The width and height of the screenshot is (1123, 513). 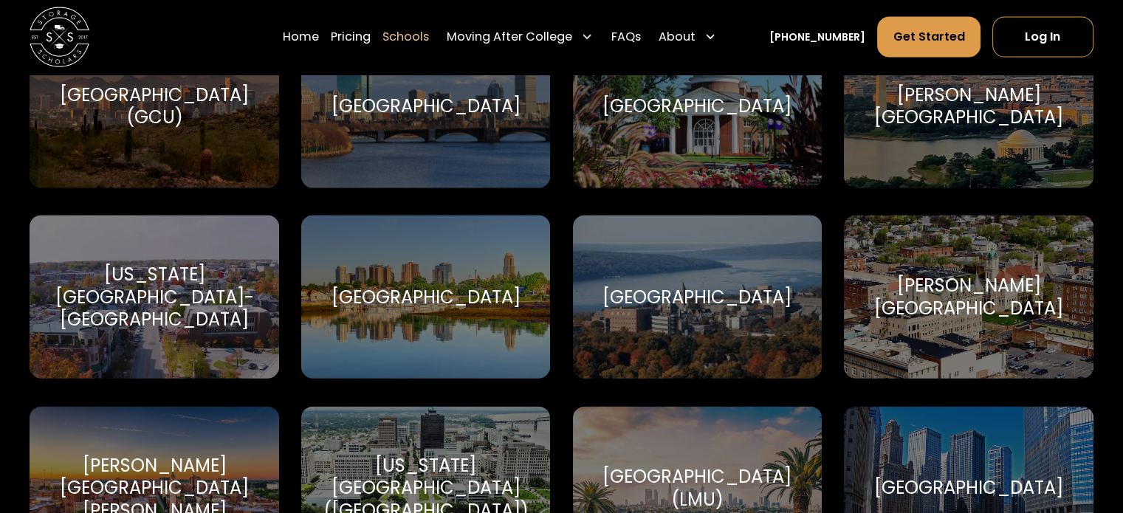 I want to click on a: Pricing, so click(x=351, y=37).